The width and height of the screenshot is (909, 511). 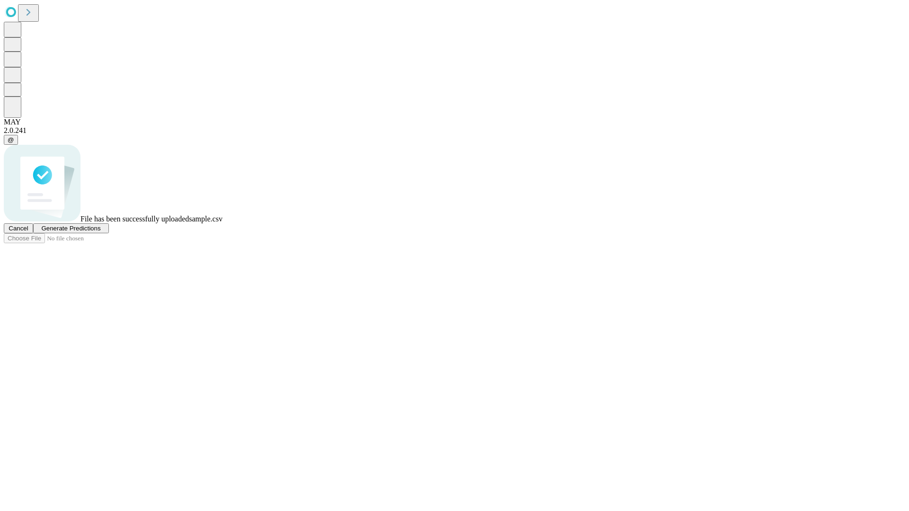 I want to click on span: Cancel, so click(x=18, y=228).